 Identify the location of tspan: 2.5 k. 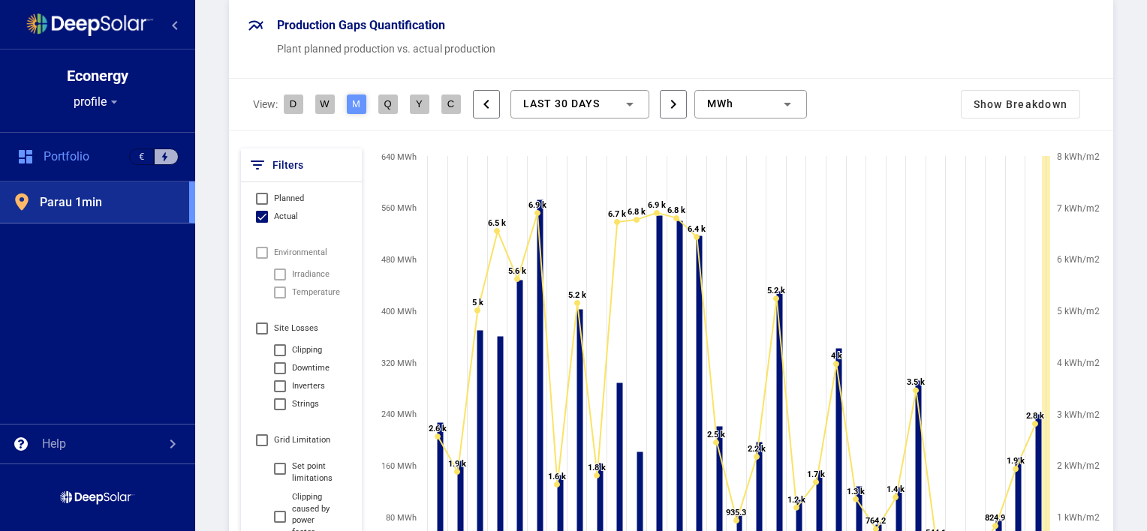
(716, 434).